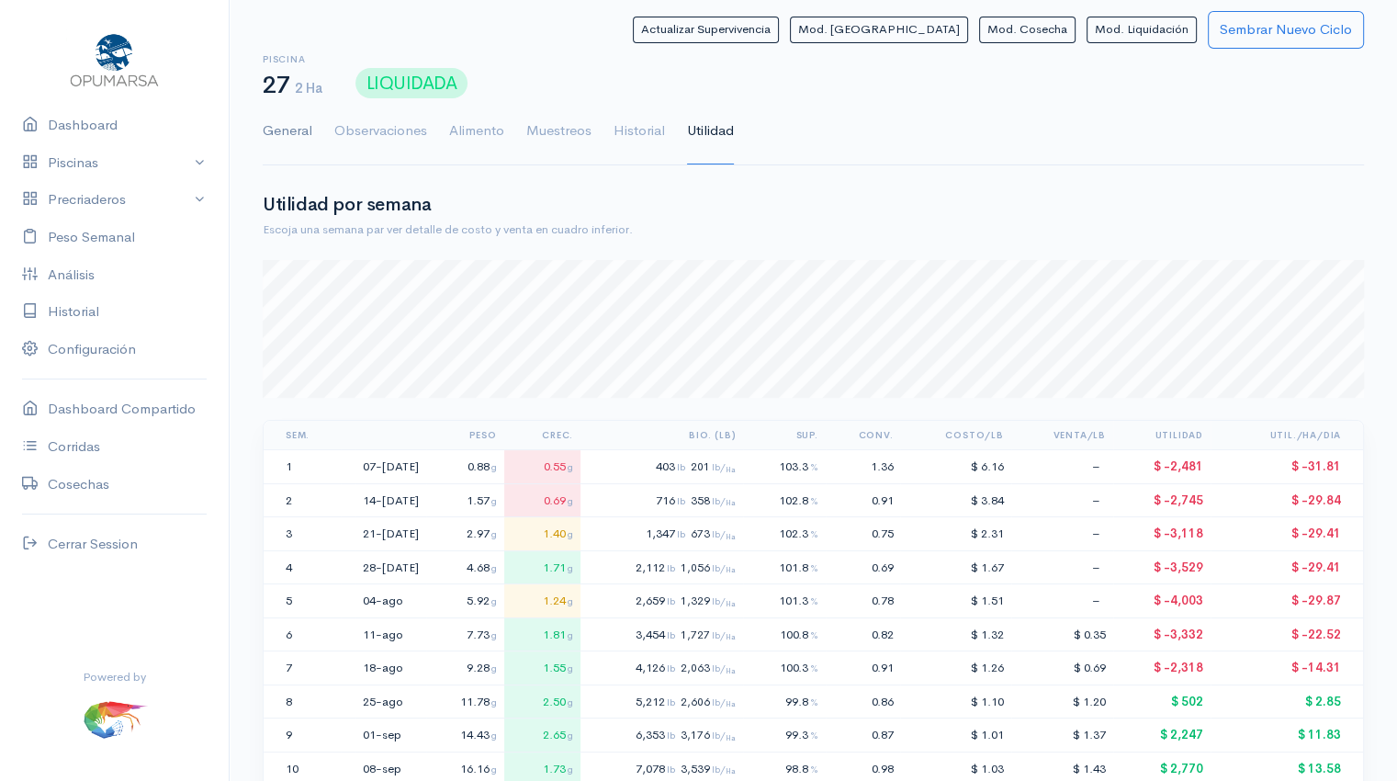 The height and width of the screenshot is (781, 1397). Describe the element at coordinates (465, 735) in the screenshot. I see `td: 14.43` at that location.